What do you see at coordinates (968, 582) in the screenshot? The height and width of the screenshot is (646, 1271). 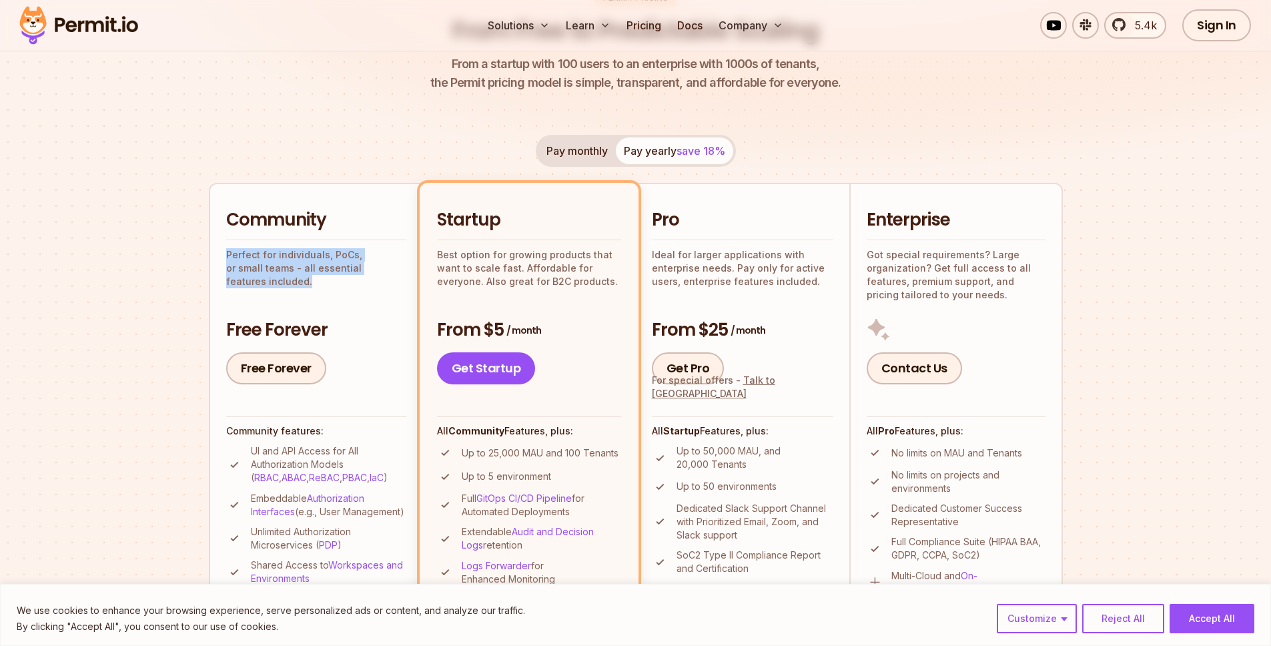 I see `p: Multi-Cloud and Deployment Options` at bounding box center [968, 582].